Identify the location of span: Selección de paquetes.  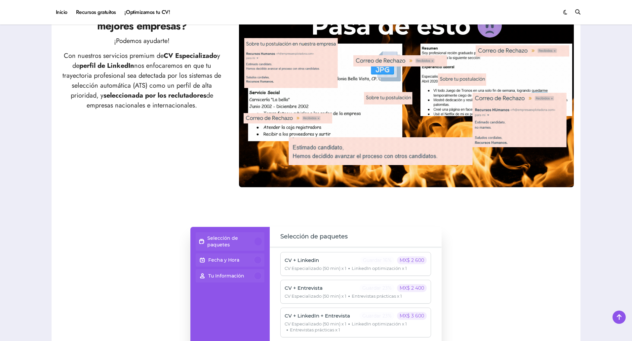
(314, 237).